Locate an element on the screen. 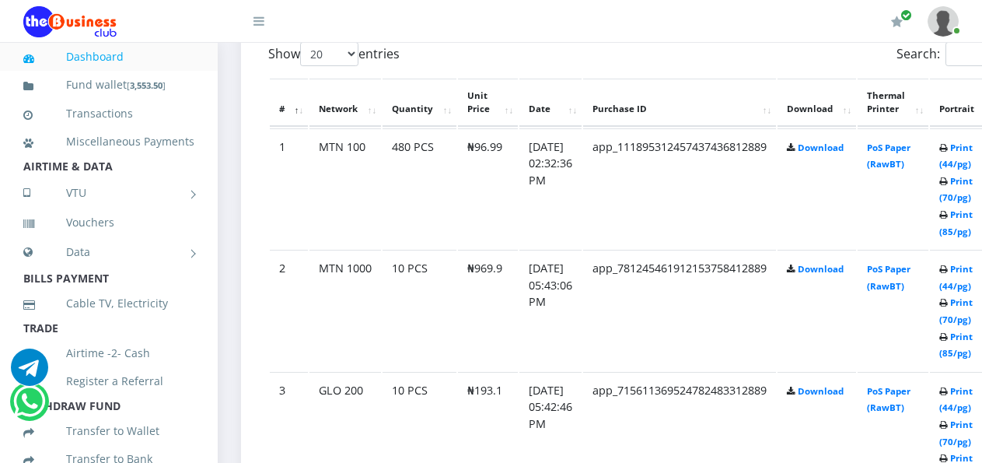 This screenshot has height=463, width=982. th: Network: activate to sort column ascending is located at coordinates (345, 103).